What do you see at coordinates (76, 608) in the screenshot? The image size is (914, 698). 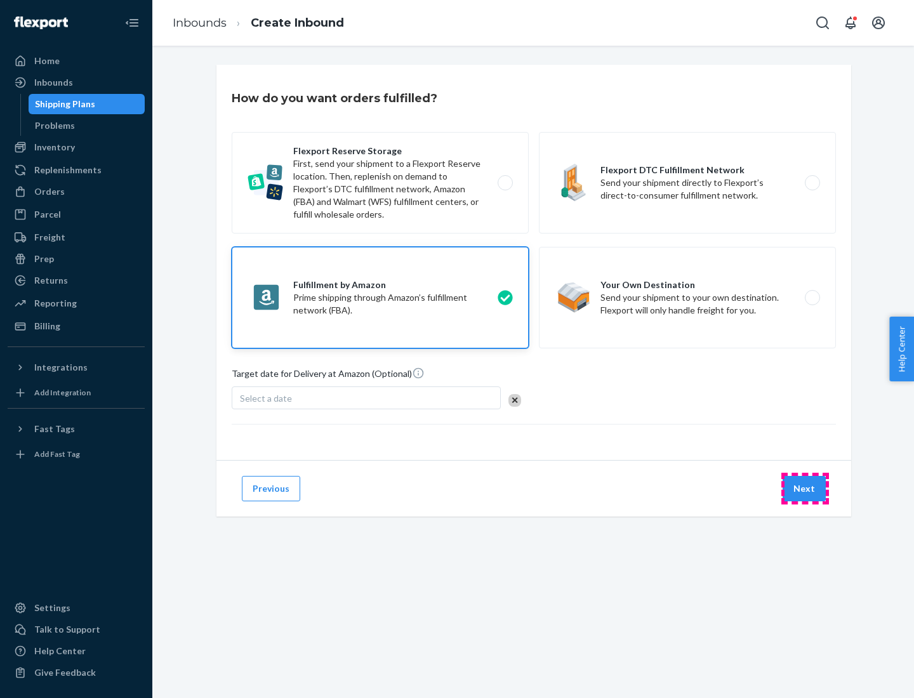 I see `a: Settings` at bounding box center [76, 608].